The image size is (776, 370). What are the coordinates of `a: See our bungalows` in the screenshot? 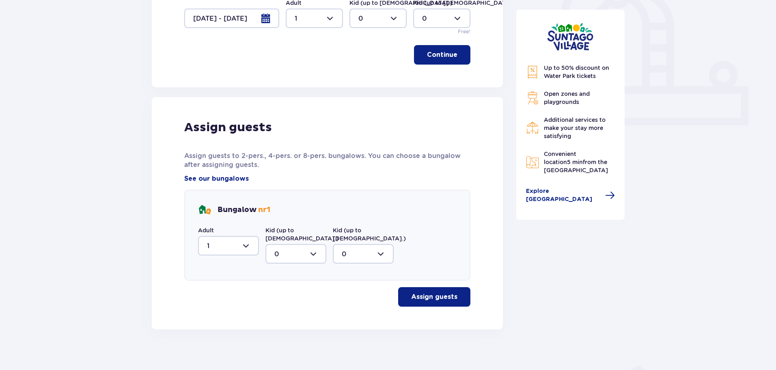 It's located at (216, 179).